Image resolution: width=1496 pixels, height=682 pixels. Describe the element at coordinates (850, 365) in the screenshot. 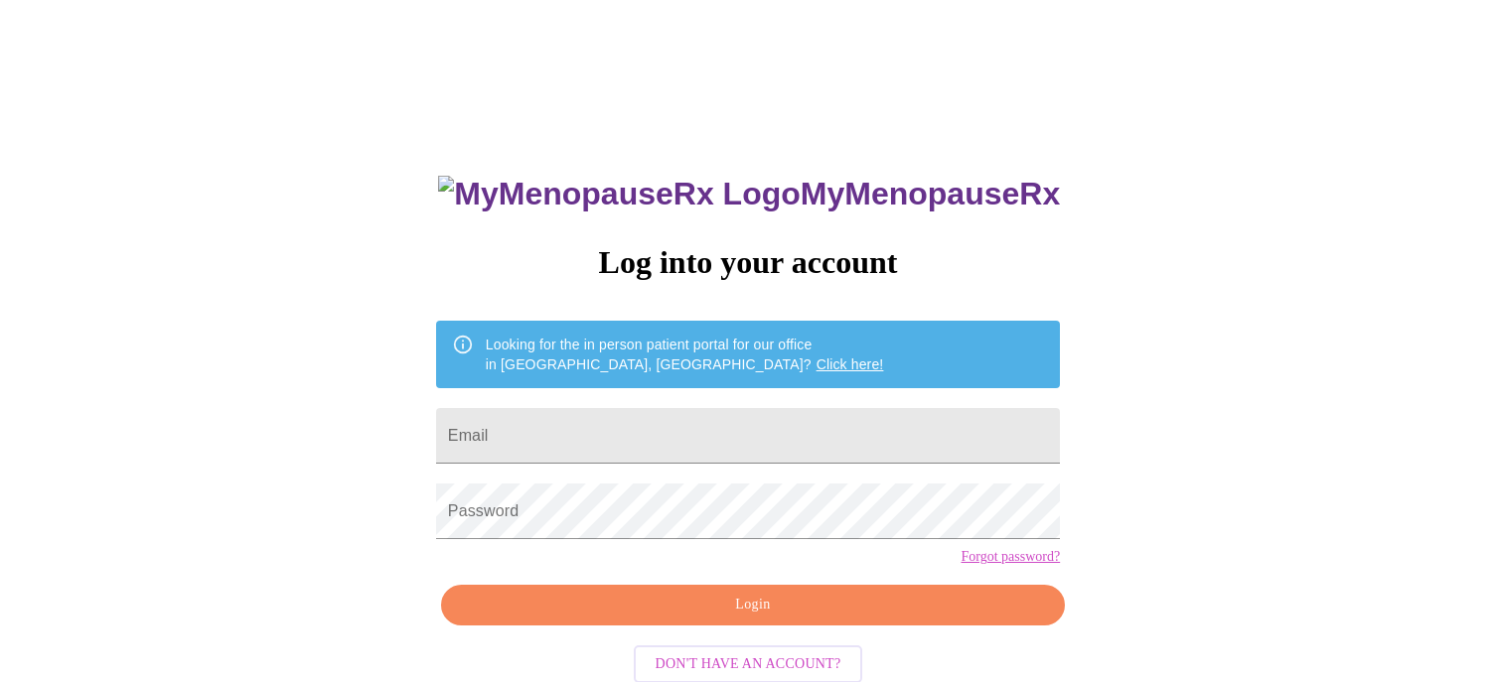

I see `a: Click here!` at that location.